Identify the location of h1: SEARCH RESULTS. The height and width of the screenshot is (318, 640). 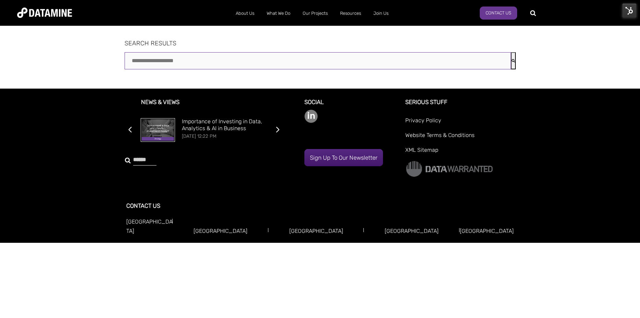
(320, 44).